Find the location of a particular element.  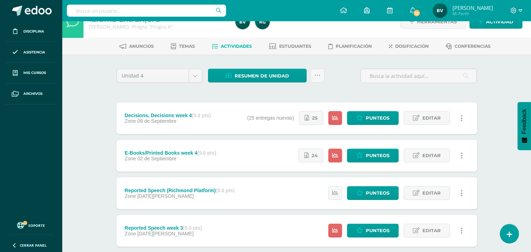

a: Resumen de unidad is located at coordinates (257, 75).